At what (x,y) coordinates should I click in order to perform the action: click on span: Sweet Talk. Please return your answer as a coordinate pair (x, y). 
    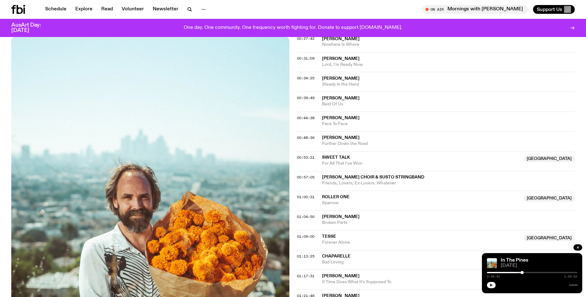
    Looking at the image, I should click on (336, 158).